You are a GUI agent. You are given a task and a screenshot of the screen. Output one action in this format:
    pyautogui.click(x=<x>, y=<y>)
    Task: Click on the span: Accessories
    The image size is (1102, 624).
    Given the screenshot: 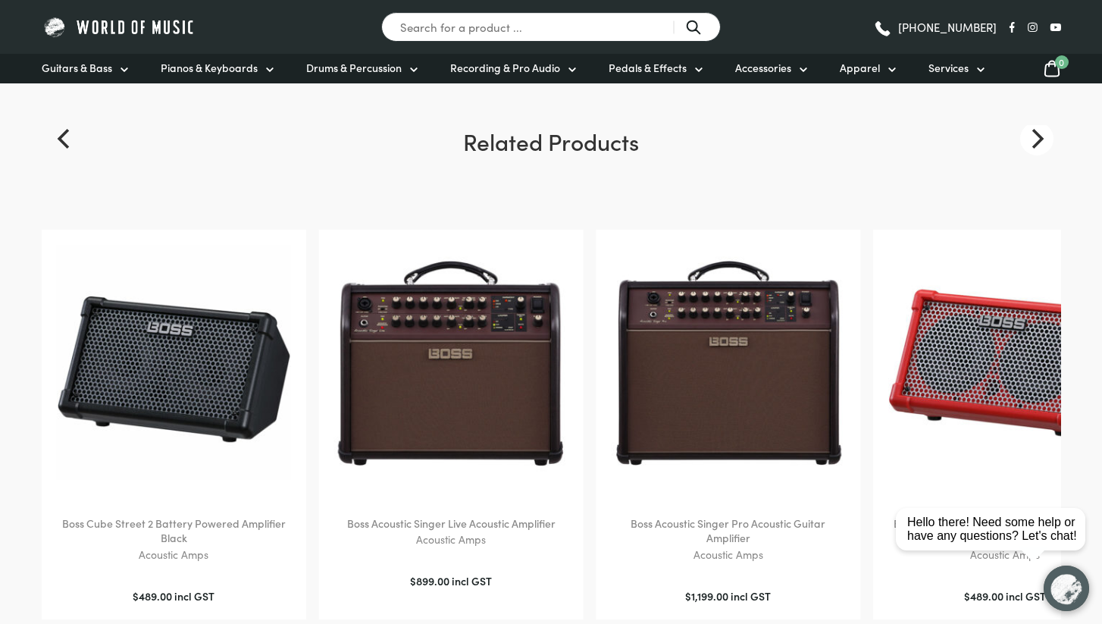 What is the action you would take?
    pyautogui.click(x=764, y=67)
    